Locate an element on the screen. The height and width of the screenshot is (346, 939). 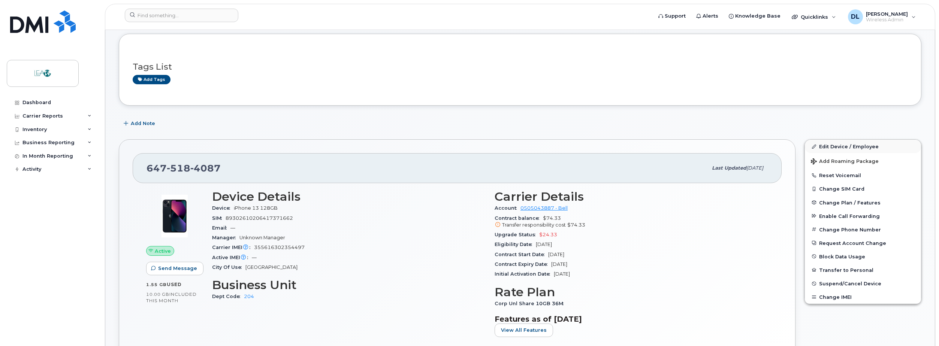
button: Transfer to Personal is located at coordinates (863, 270).